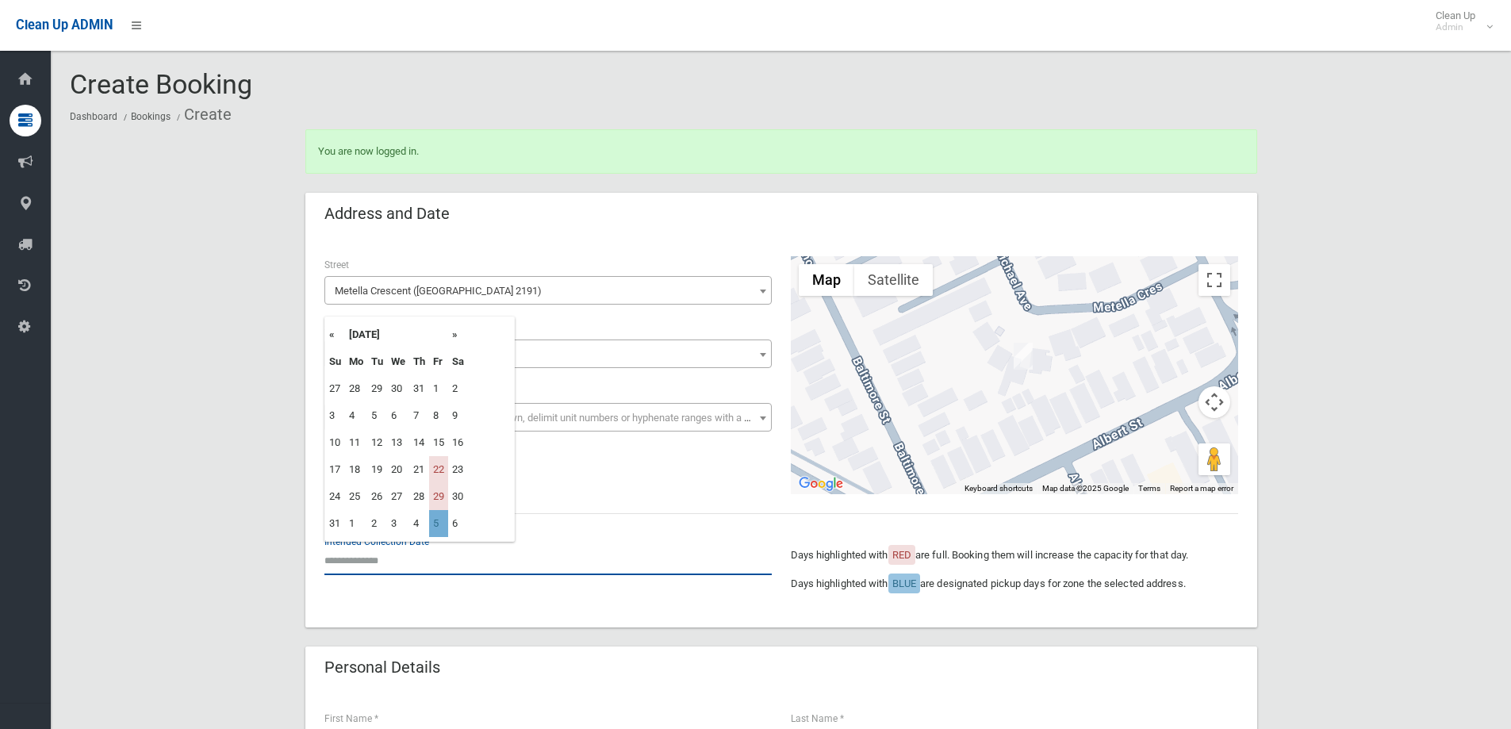  What do you see at coordinates (458, 362) in the screenshot?
I see `th: Sa` at bounding box center [458, 362].